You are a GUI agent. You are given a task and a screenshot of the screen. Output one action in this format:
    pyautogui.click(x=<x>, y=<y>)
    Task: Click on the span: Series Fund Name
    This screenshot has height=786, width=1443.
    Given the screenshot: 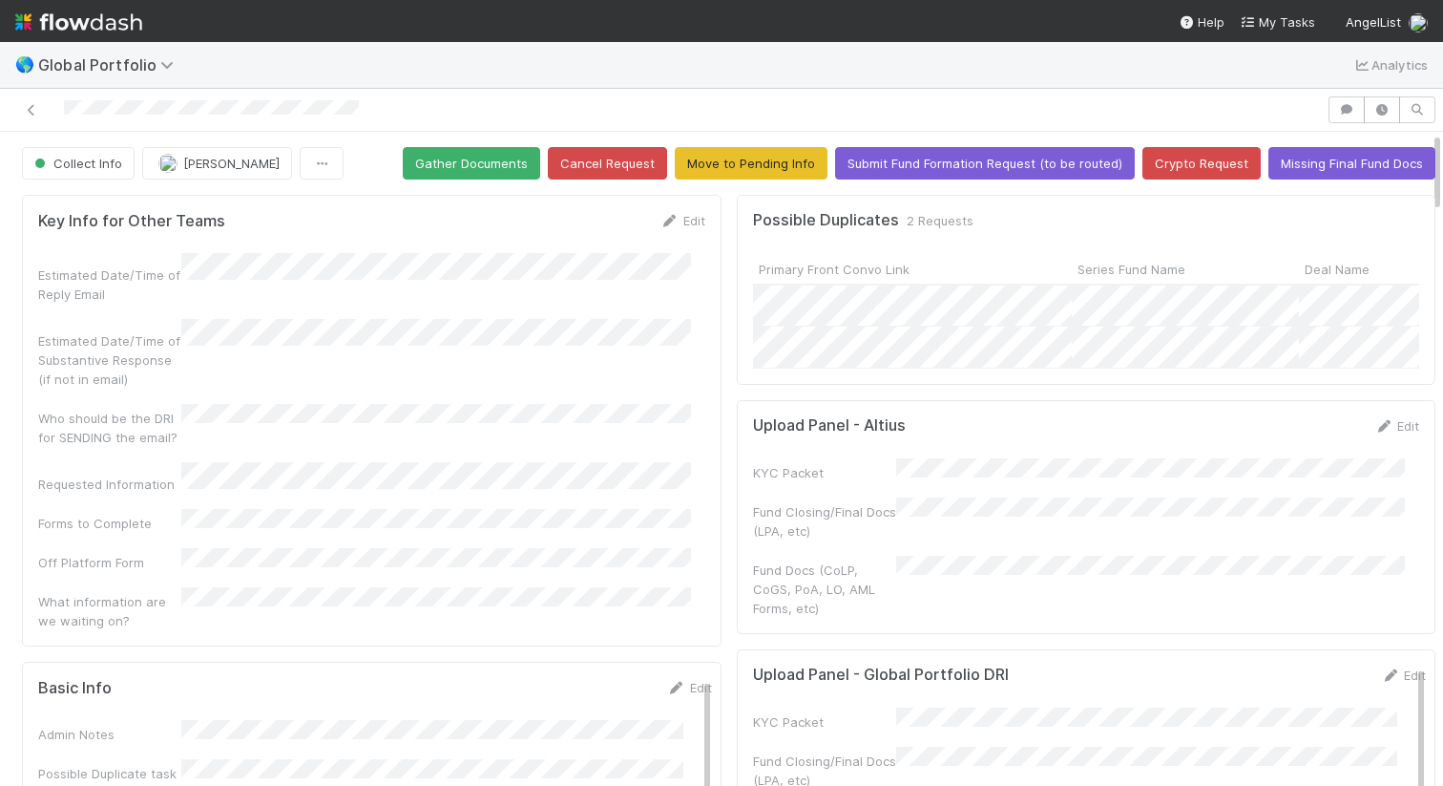 What is the action you would take?
    pyautogui.click(x=1131, y=269)
    